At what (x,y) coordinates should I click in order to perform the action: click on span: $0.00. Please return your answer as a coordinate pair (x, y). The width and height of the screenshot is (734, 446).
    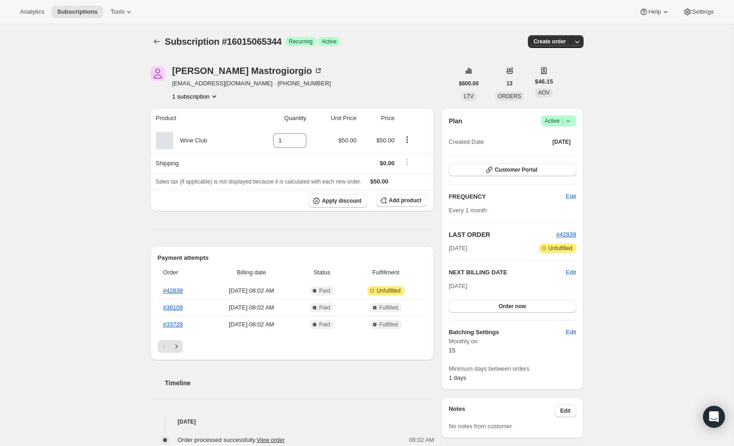
    Looking at the image, I should click on (387, 163).